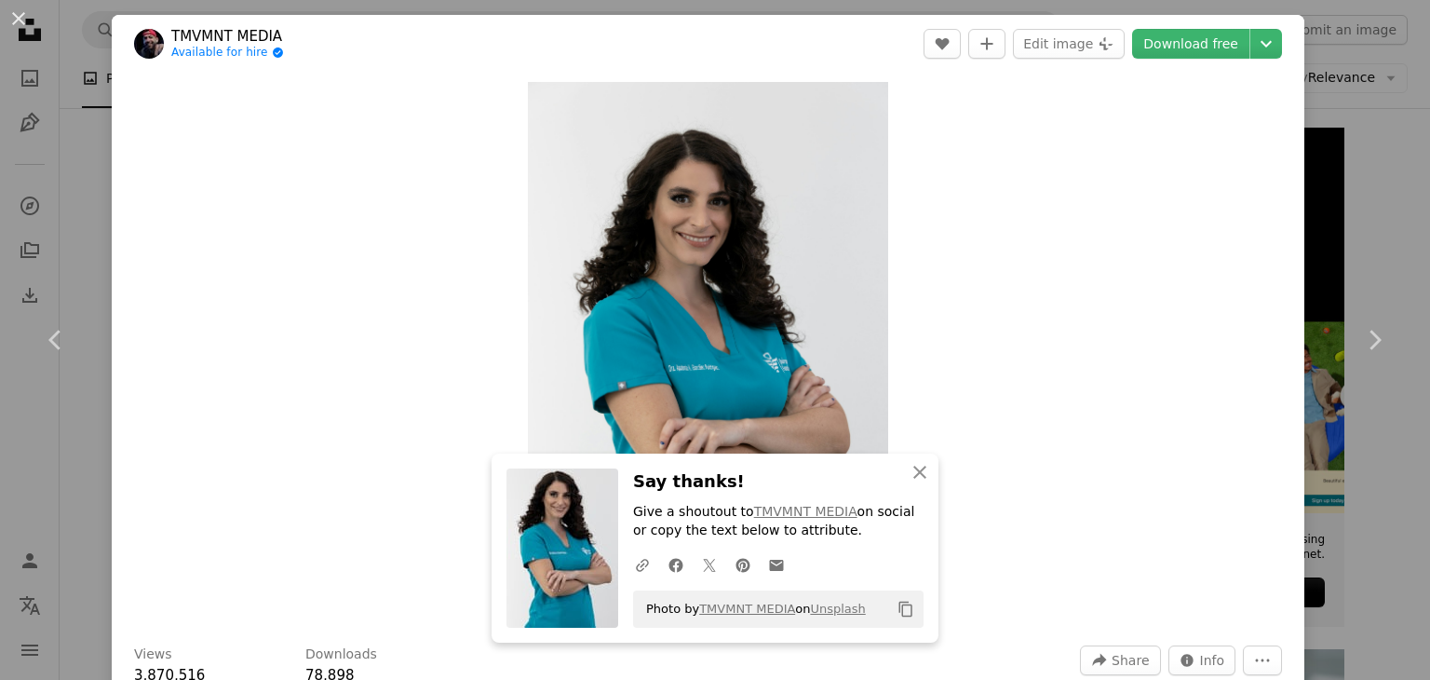 The height and width of the screenshot is (680, 1430). What do you see at coordinates (743, 564) in the screenshot?
I see `a: Share on Pinterest` at bounding box center [743, 564].